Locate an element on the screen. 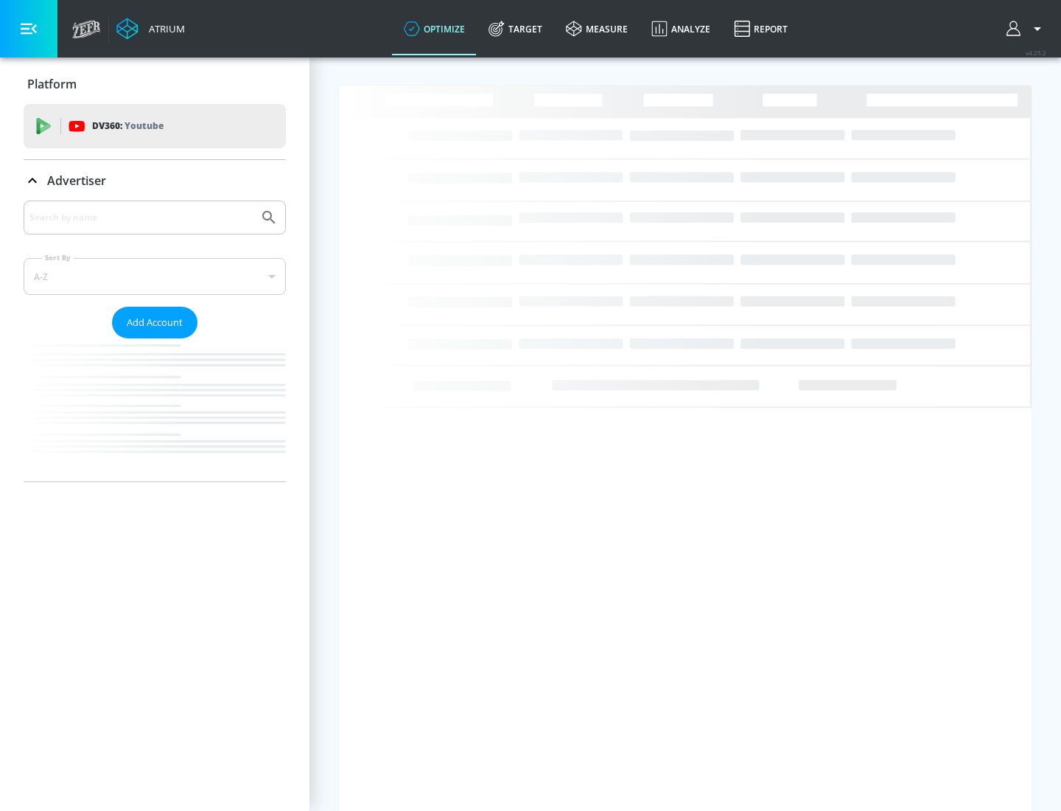  a: Target is located at coordinates (515, 29).